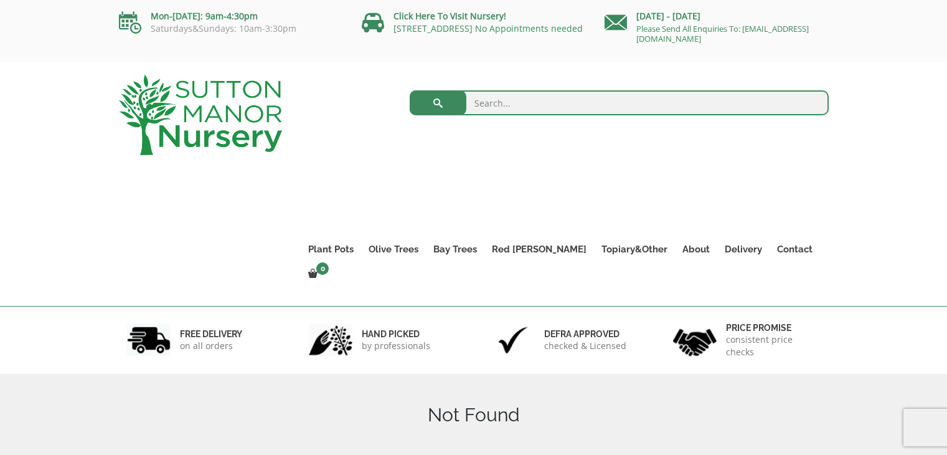 The height and width of the screenshot is (455, 947). Describe the element at coordinates (396, 334) in the screenshot. I see `h6: hand picked` at that location.